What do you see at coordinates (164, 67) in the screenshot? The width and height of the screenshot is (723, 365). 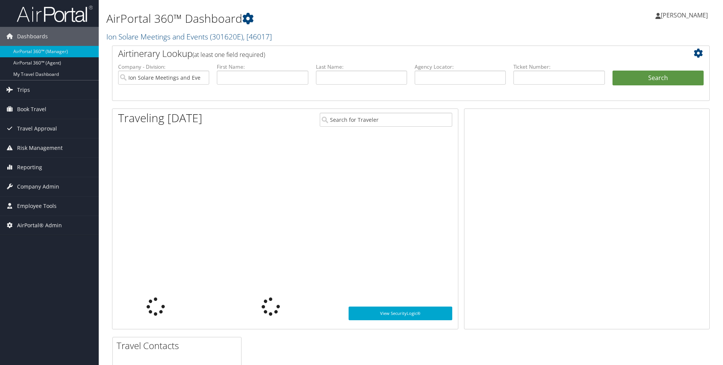 I see `label: Company - Division:` at bounding box center [164, 67].